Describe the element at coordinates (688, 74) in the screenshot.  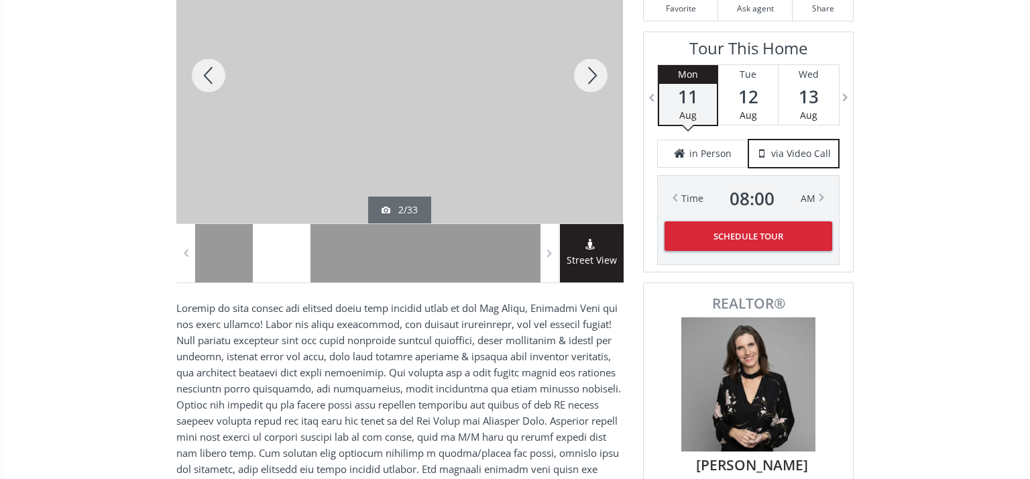
I see `div: Mon` at that location.